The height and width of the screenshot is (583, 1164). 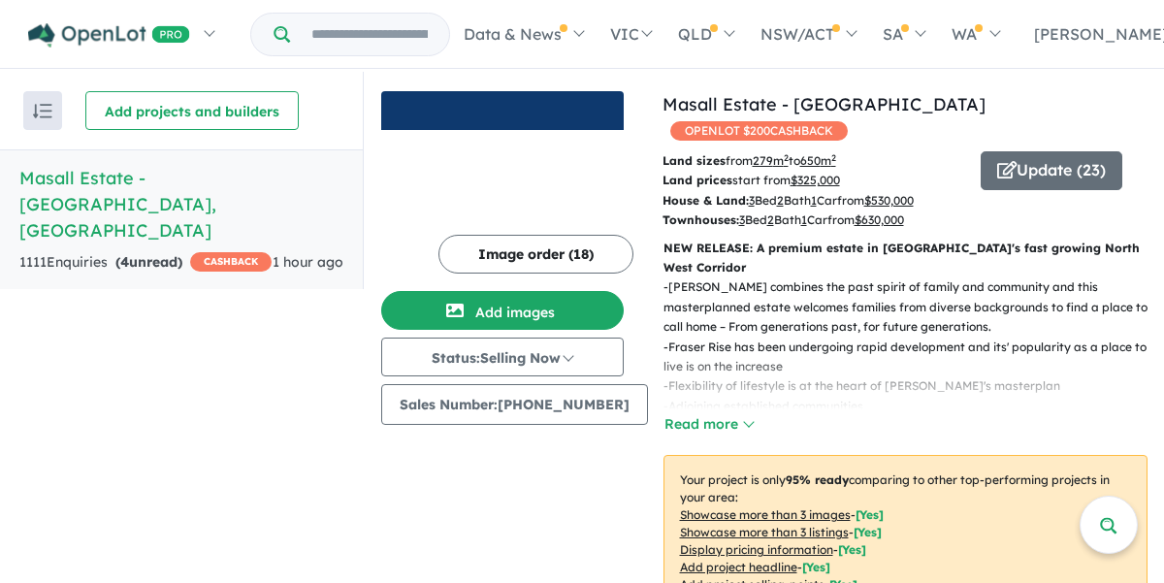 What do you see at coordinates (109, 35) in the screenshot?
I see `img: Openlot PRO Logo White` at bounding box center [109, 35].